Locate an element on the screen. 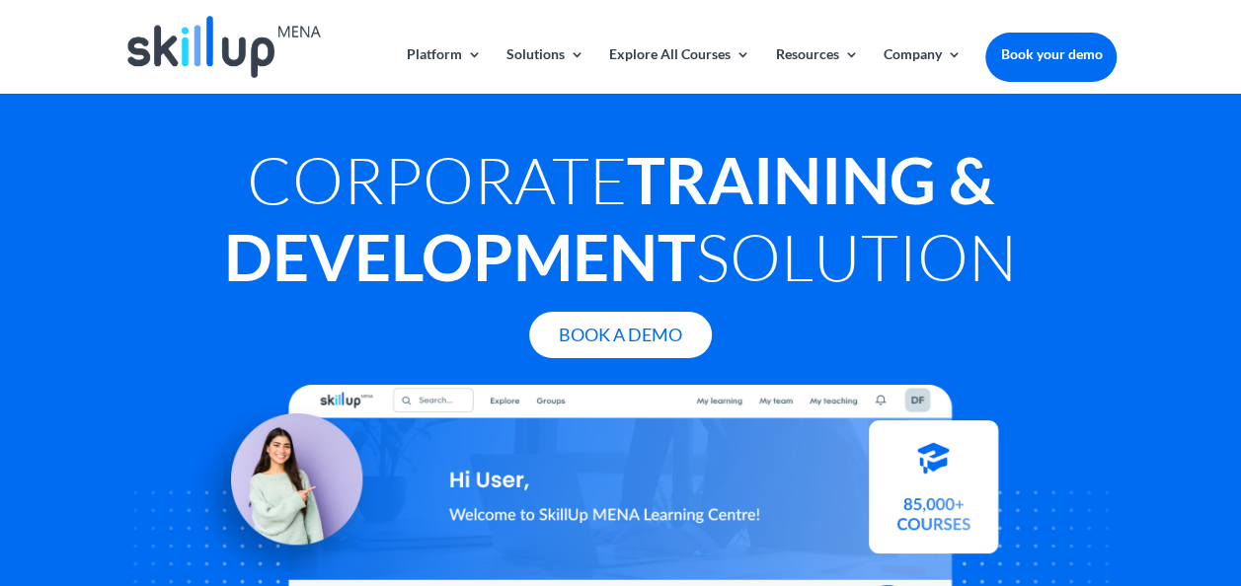 The height and width of the screenshot is (586, 1241). a: Book your demo is located at coordinates (1050, 54).